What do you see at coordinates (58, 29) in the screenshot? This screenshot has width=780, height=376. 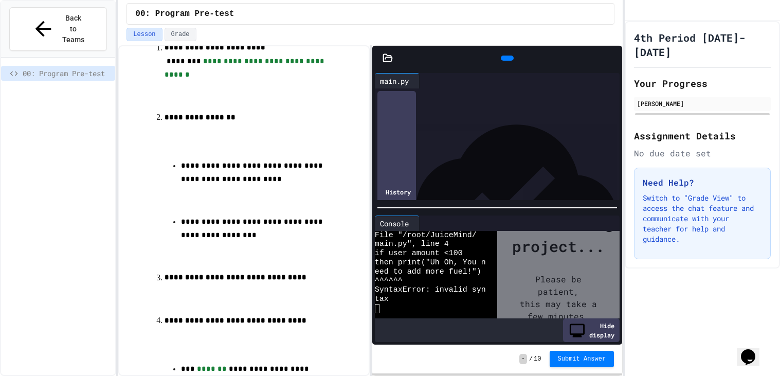 I see `button: Back to Teams` at bounding box center [58, 29].